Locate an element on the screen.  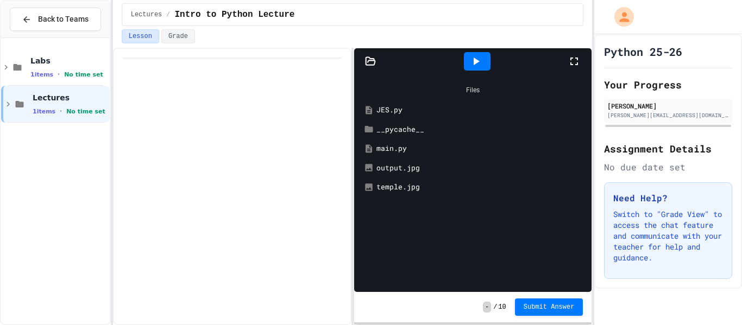
h1: Python 25-26 is located at coordinates (643, 52).